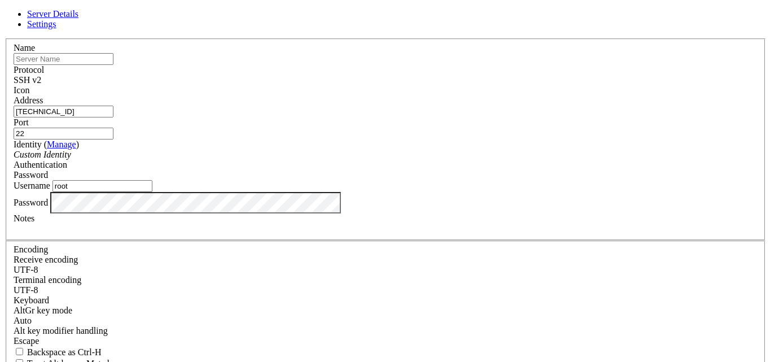 The image size is (771, 362). I want to click on label: Password, so click(30, 202).